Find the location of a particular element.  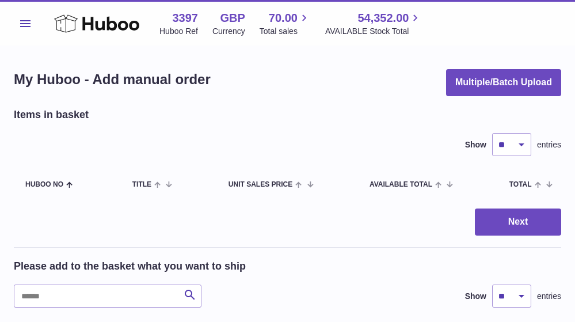

h2: Items in basket is located at coordinates (51, 114).